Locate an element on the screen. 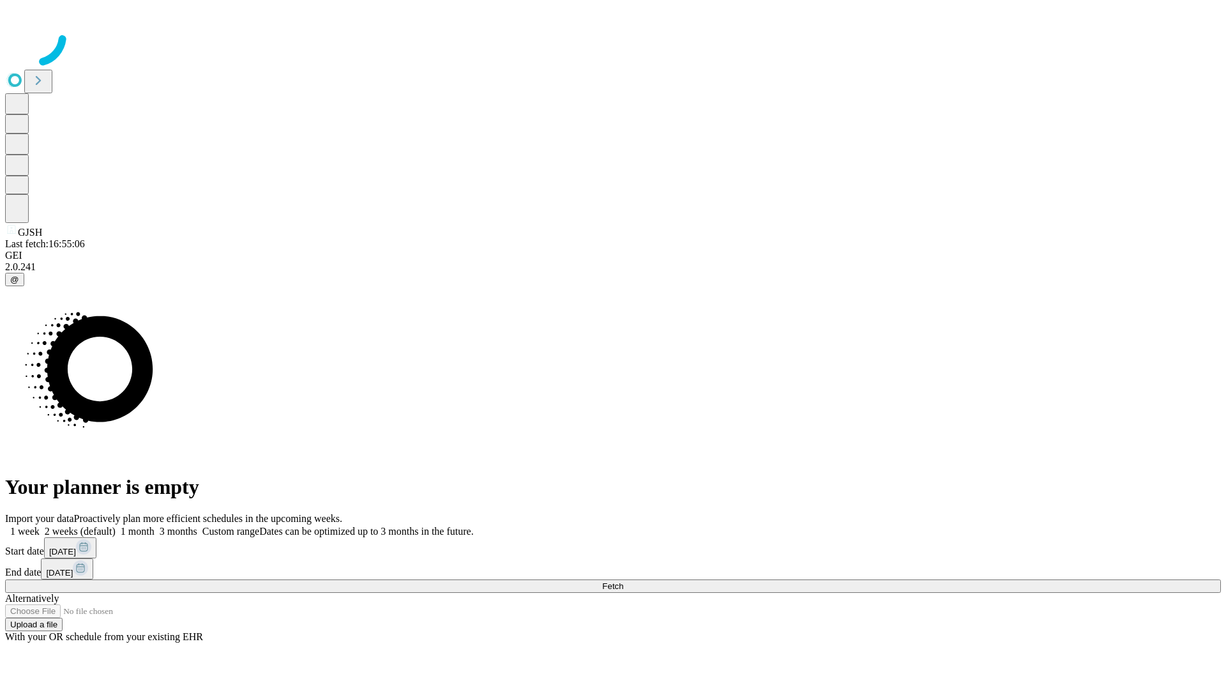 The image size is (1226, 690). button: Fetch is located at coordinates (613, 586).